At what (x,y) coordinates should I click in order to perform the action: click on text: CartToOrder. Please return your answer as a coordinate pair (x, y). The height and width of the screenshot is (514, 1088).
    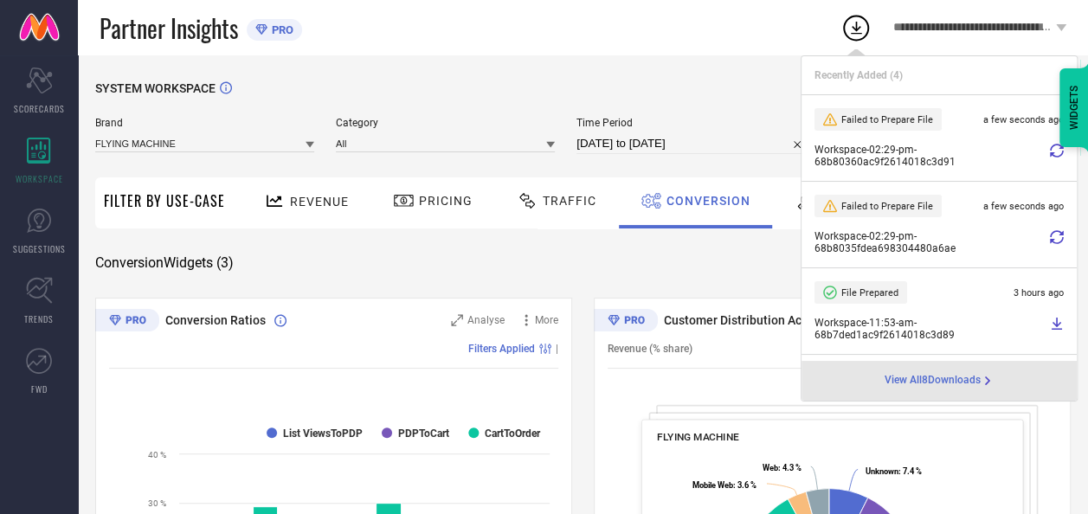
    Looking at the image, I should click on (512, 433).